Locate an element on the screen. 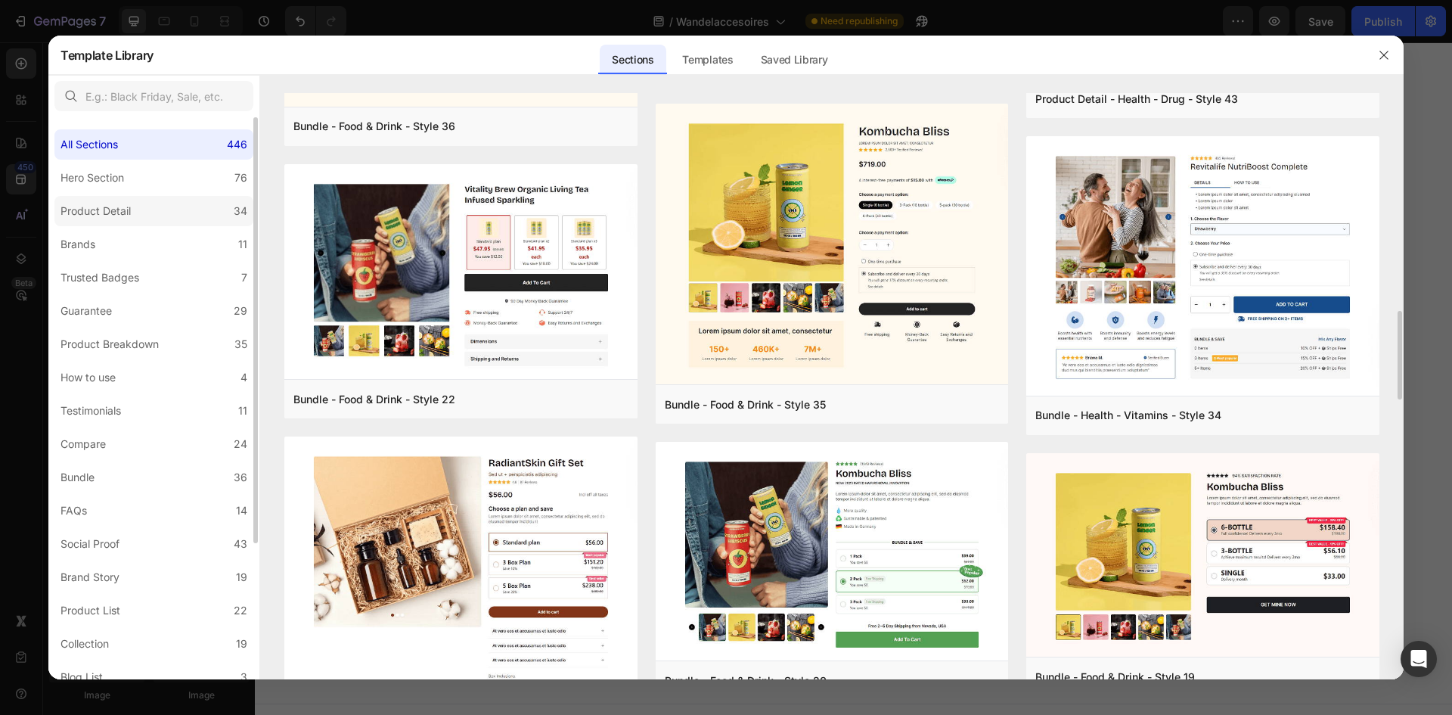  div: 22 is located at coordinates (241, 610).